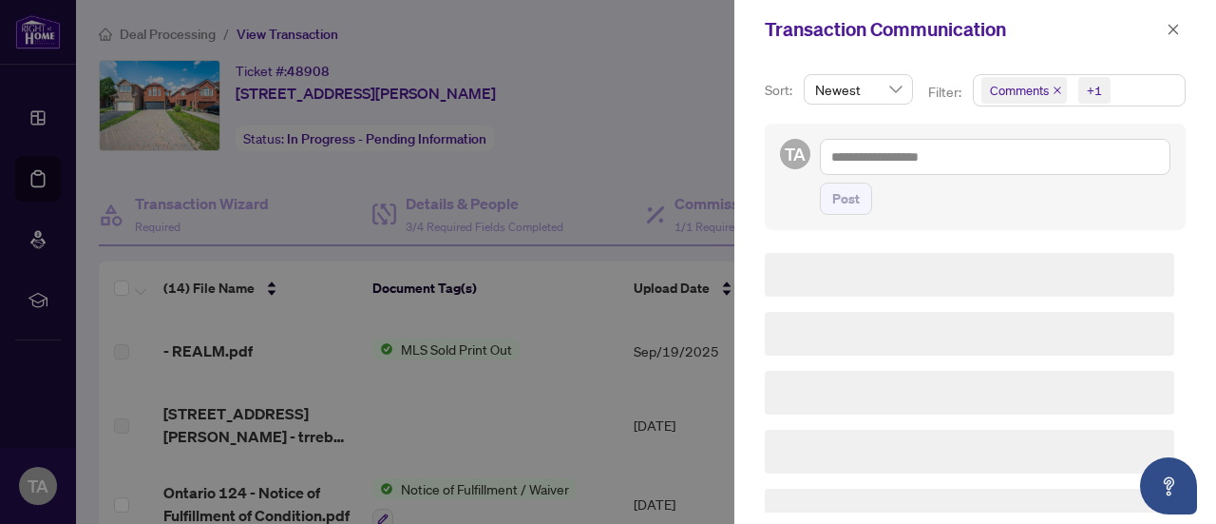 This screenshot has width=1216, height=524. What do you see at coordinates (1169, 486) in the screenshot?
I see `button: Open asap` at bounding box center [1169, 486].